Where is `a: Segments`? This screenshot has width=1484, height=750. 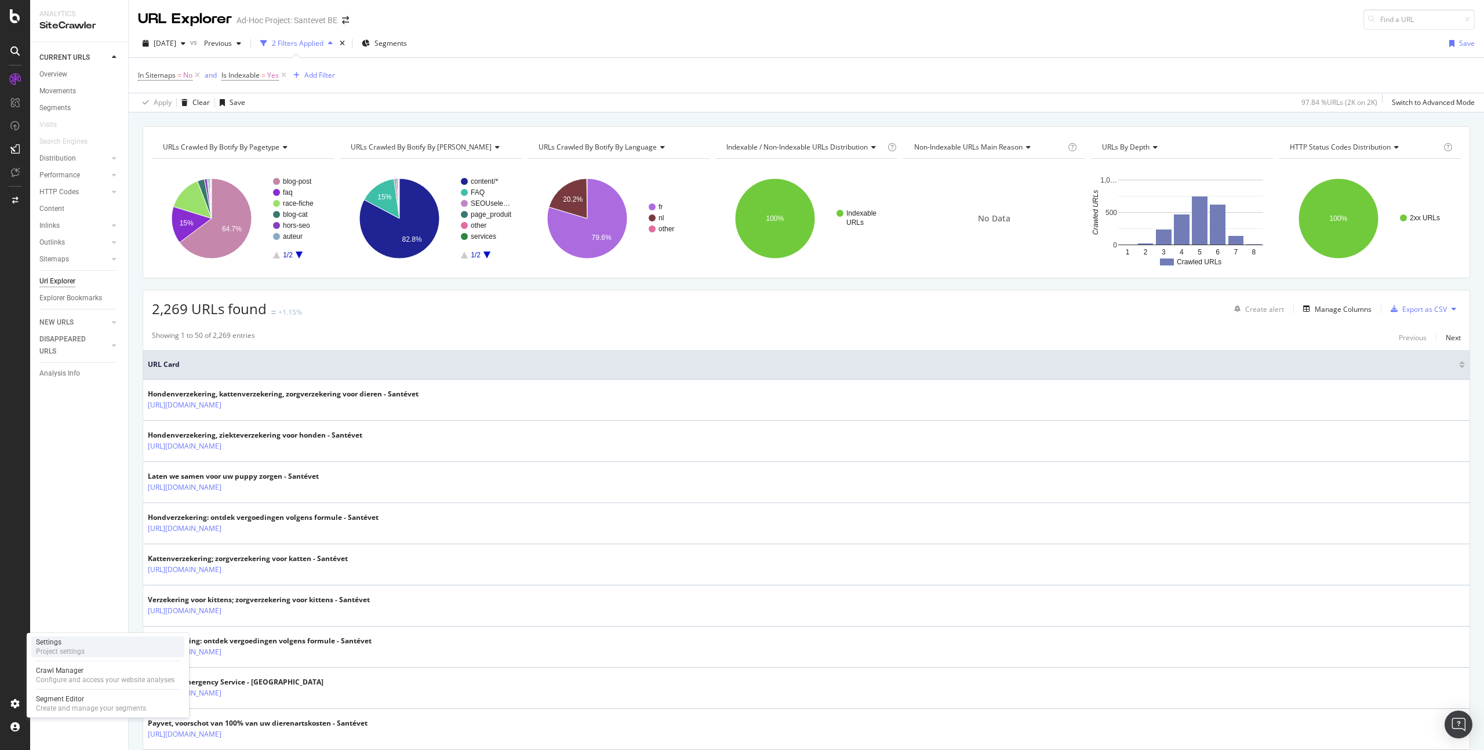 a: Segments is located at coordinates (79, 108).